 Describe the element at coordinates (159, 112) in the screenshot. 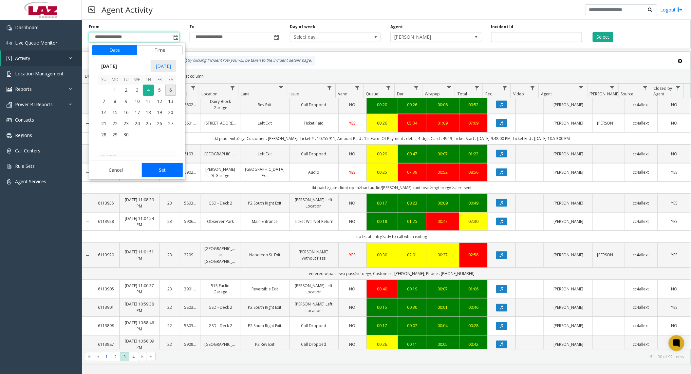

I see `td: Friday, September 19, 2025` at that location.